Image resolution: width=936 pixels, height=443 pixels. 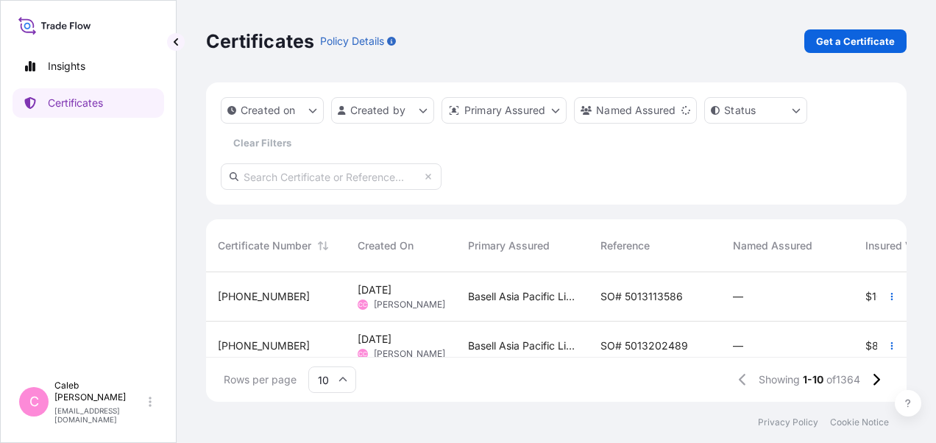 I want to click on span: Showing, so click(x=779, y=380).